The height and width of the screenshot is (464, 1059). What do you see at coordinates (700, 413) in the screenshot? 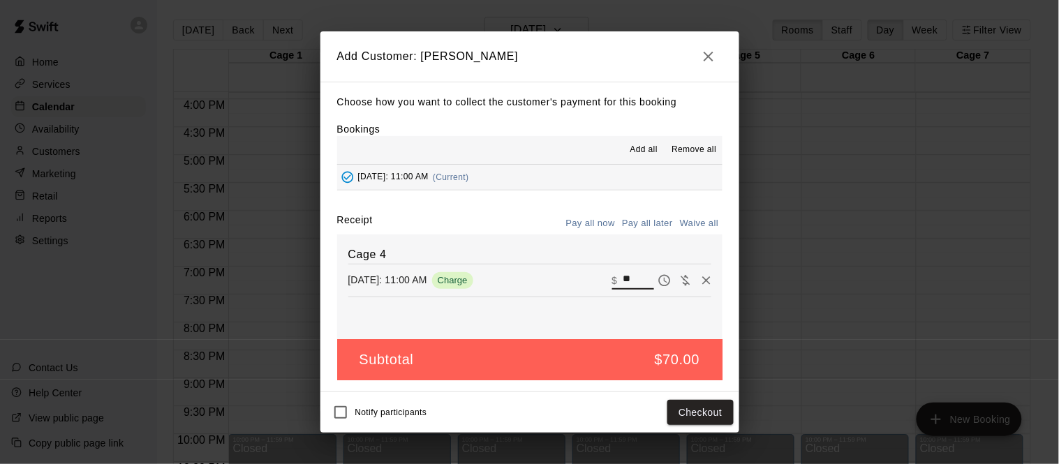
I see `button: Checkout` at bounding box center [700, 413].